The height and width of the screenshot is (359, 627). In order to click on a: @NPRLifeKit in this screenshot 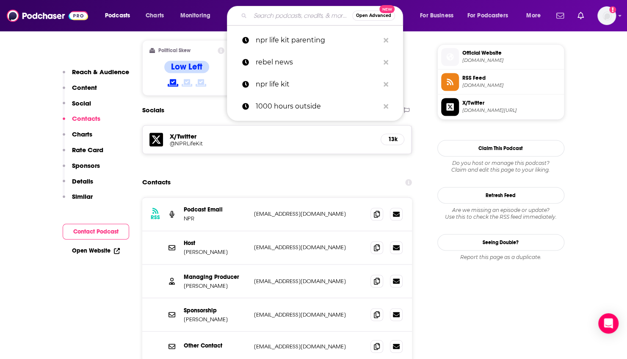, I will do `click(272, 143)`.